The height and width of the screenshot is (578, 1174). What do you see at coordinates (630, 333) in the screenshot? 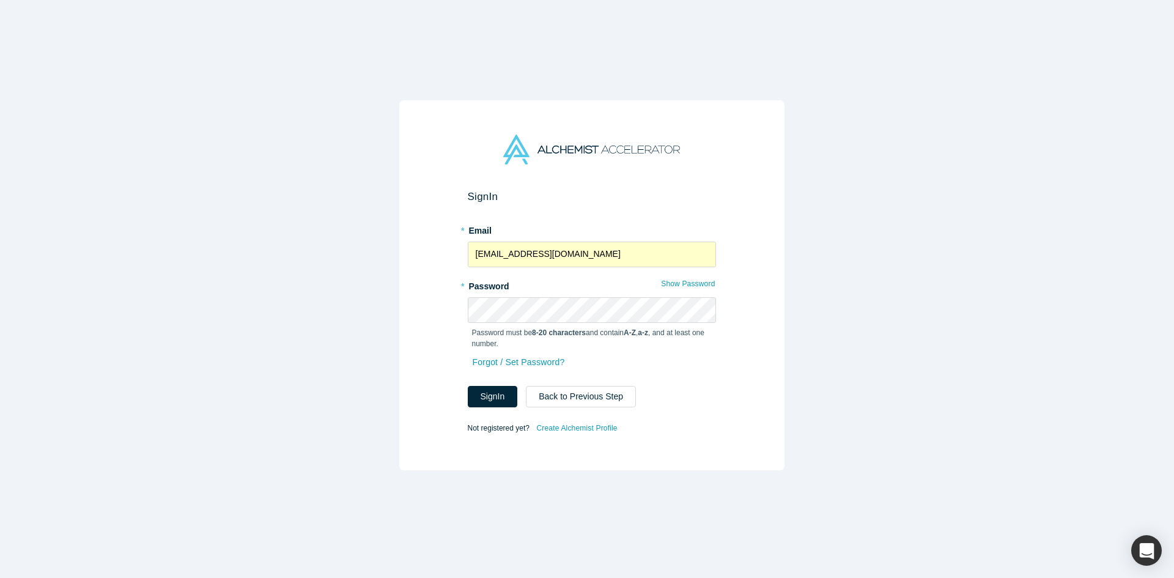
I see `strong: A-Z` at bounding box center [630, 333].